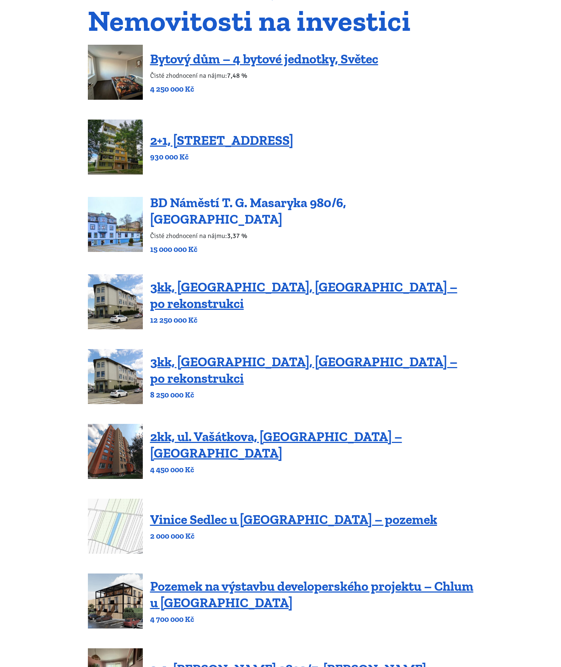 The height and width of the screenshot is (667, 561). What do you see at coordinates (294, 536) in the screenshot?
I see `p: 2 000 000 Kč` at bounding box center [294, 536].